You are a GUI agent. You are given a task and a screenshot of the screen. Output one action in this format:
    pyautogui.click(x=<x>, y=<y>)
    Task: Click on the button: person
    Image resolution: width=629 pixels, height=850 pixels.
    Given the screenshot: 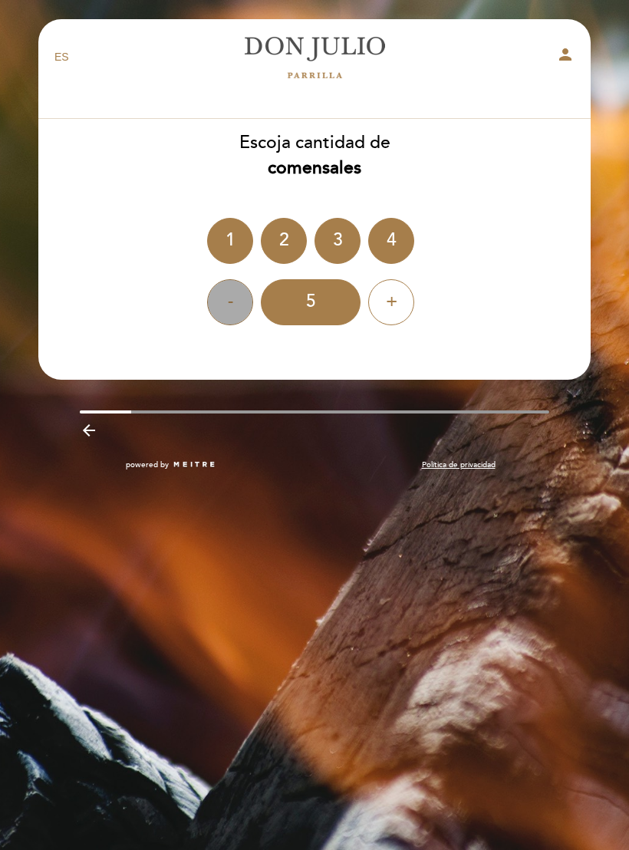 What is the action you would take?
    pyautogui.click(x=565, y=57)
    